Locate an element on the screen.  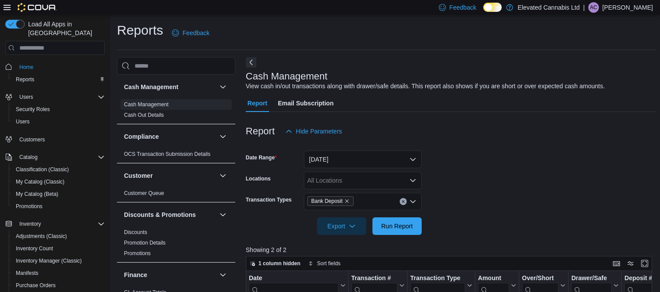
a: Promotion Details is located at coordinates (145, 243).